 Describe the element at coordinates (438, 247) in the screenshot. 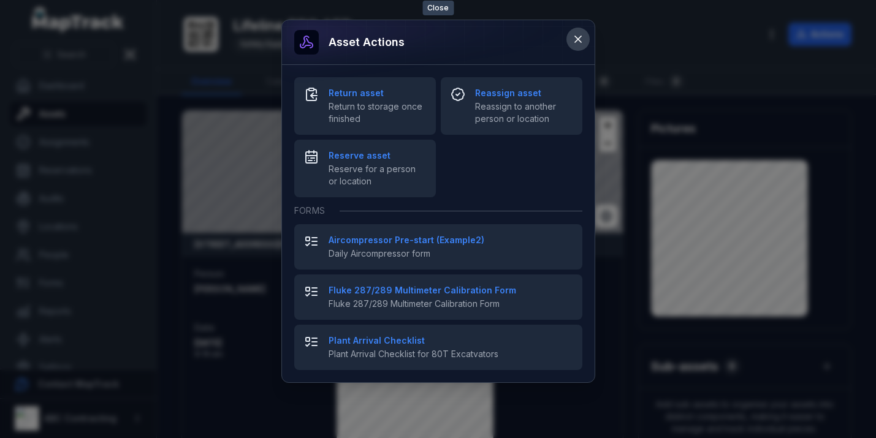

I see `button: Aircompressor Pre-start (Example2)Daily Aircompressor form` at that location.